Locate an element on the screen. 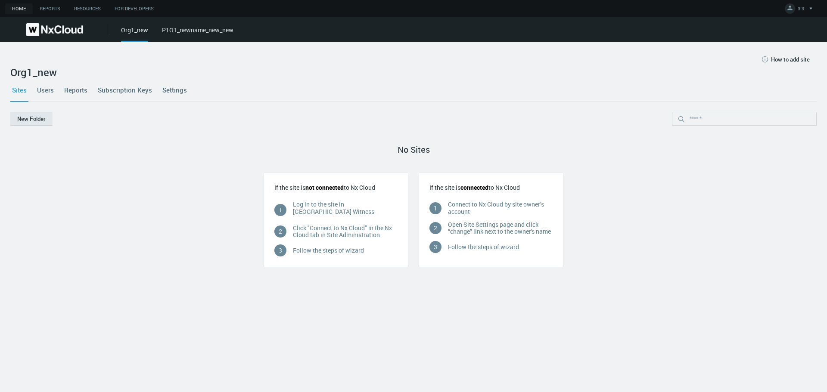  span: 3 3. is located at coordinates (802, 10).